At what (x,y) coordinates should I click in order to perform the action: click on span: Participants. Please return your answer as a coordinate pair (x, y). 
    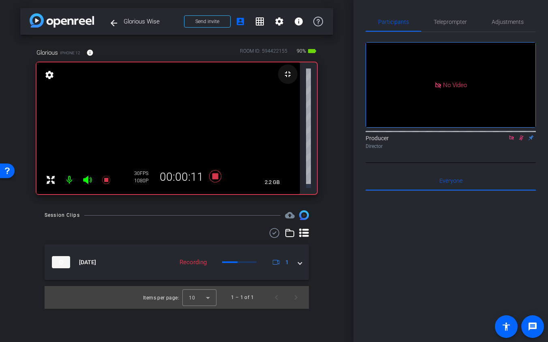
    Looking at the image, I should click on (393, 22).